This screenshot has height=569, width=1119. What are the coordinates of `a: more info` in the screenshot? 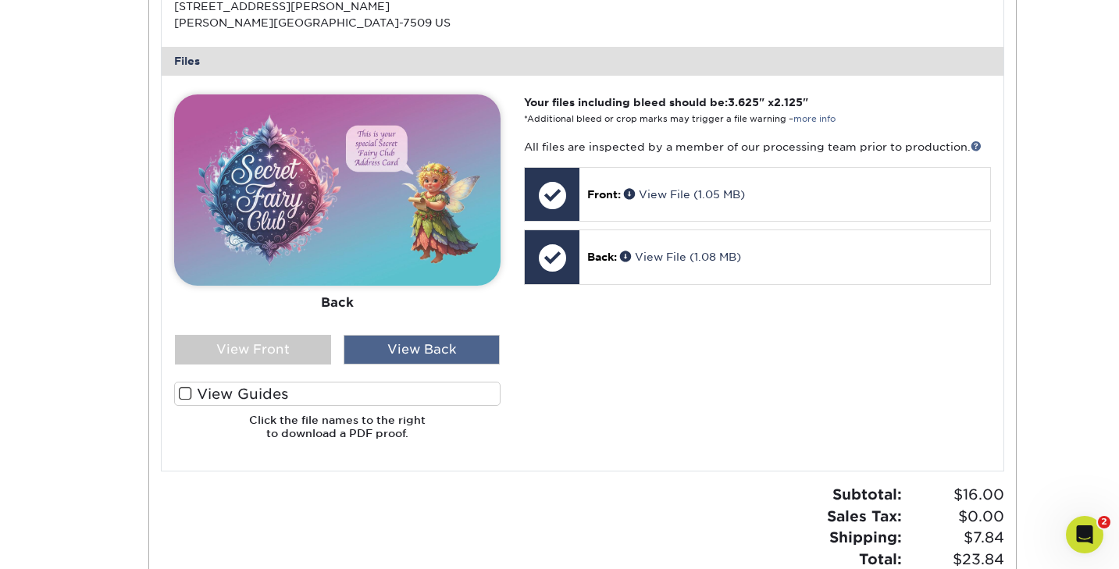 It's located at (815, 119).